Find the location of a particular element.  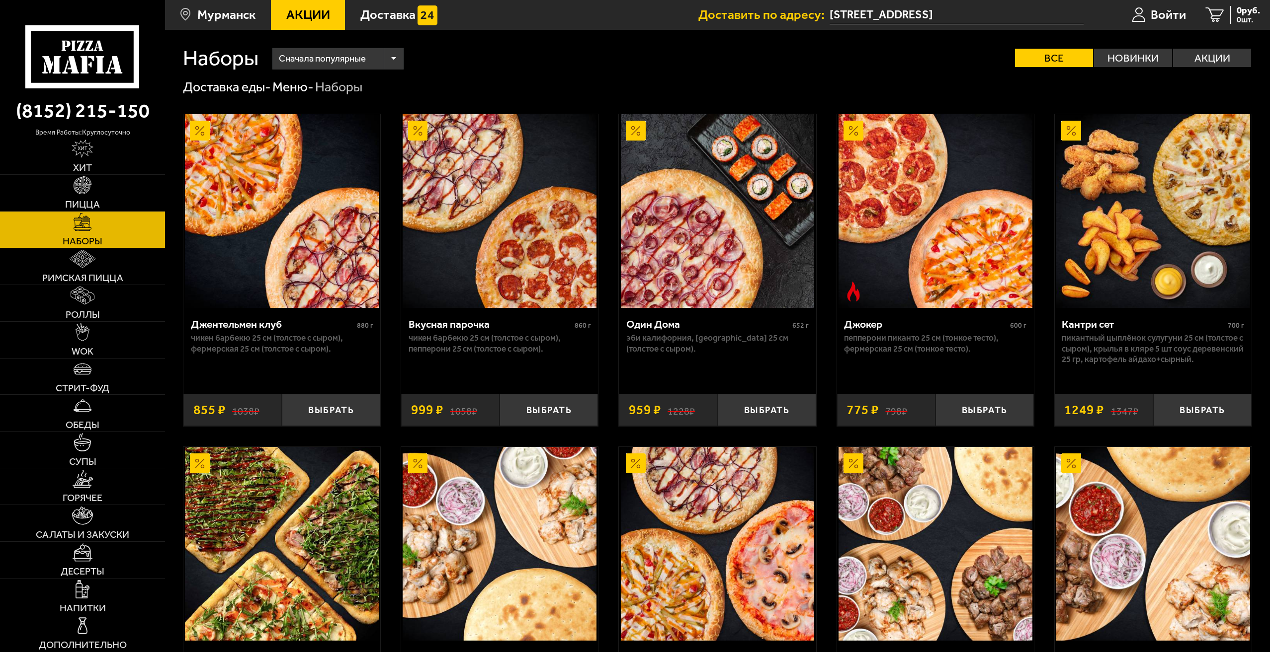

span: 600 г is located at coordinates (1018, 325).